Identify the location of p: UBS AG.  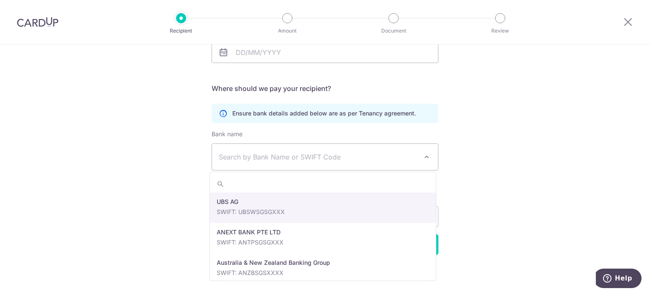
(323, 202).